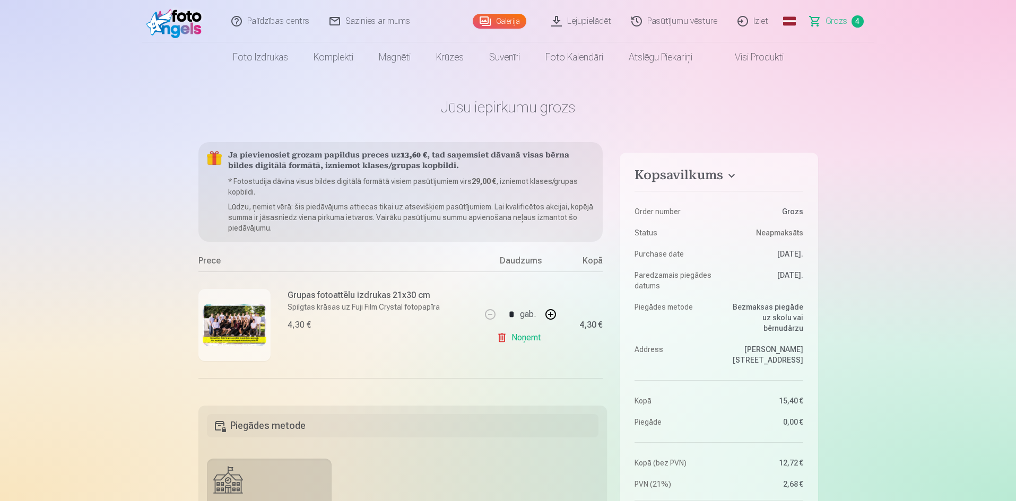 This screenshot has height=501, width=1016. Describe the element at coordinates (718, 177) in the screenshot. I see `h4: Kopsavilkums` at that location.